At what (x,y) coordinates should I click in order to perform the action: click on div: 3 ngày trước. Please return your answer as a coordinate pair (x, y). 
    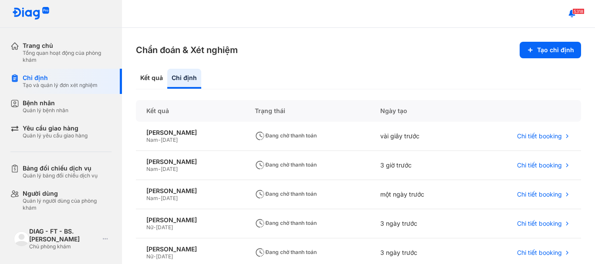
    Looking at the image, I should click on (419, 224).